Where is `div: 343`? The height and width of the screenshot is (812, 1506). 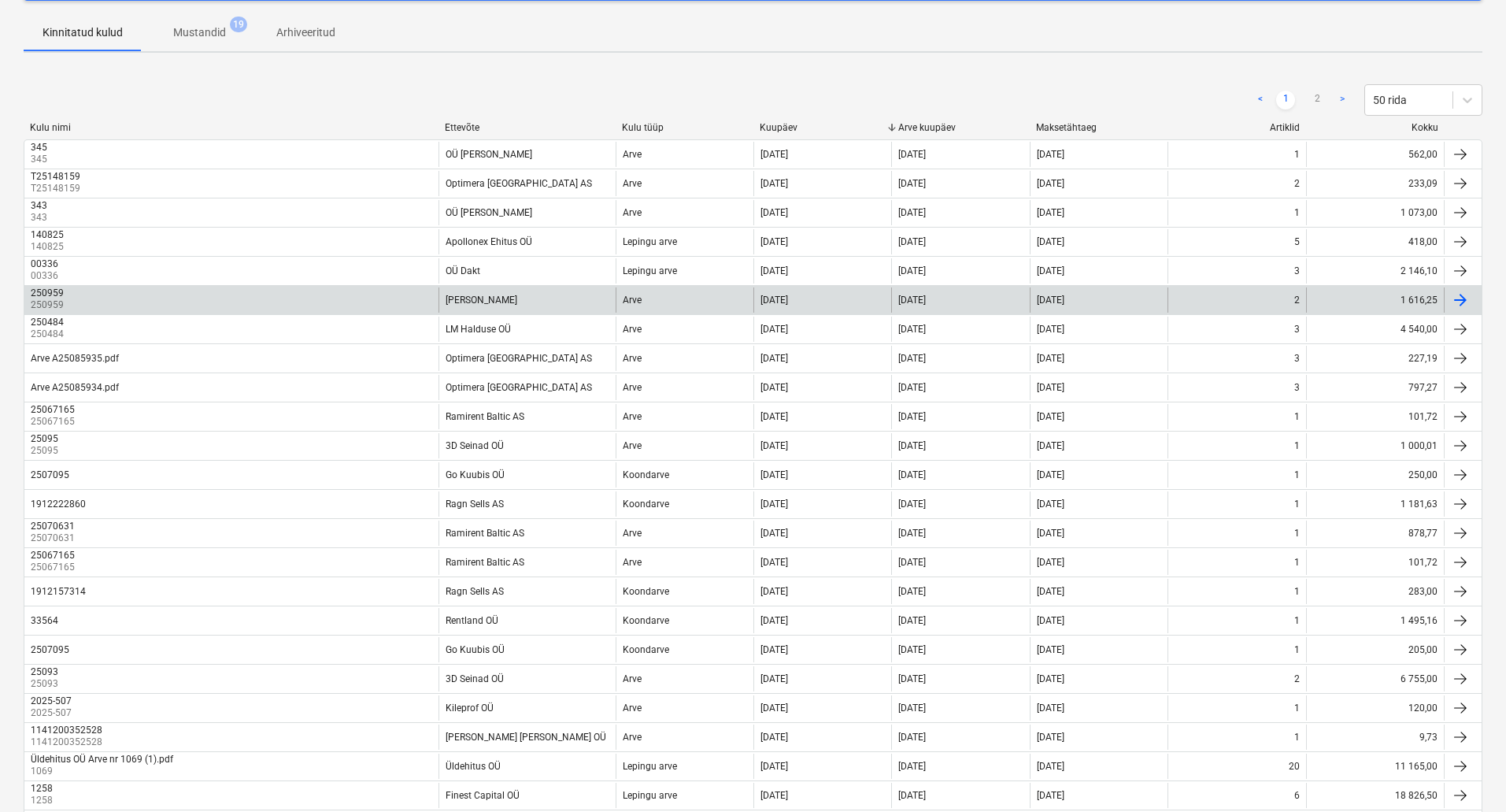 div: 343 is located at coordinates (39, 205).